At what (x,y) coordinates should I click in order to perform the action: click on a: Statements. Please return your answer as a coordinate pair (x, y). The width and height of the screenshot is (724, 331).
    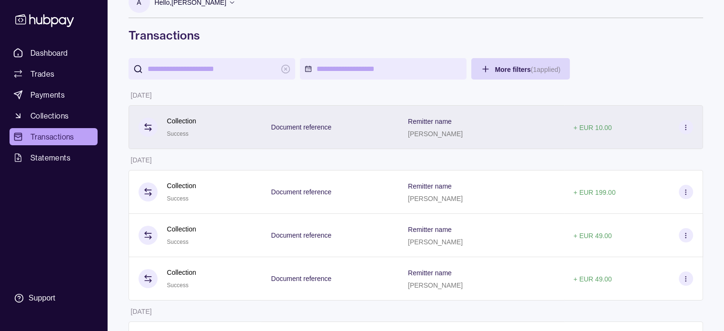
    Looking at the image, I should click on (53, 158).